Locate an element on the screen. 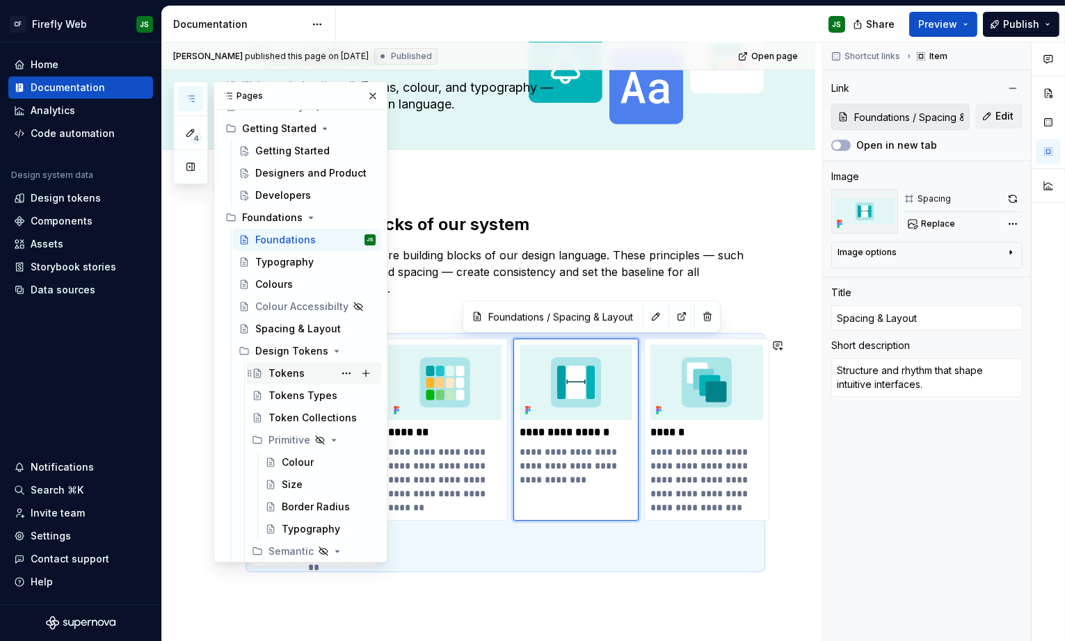  div: Invite team is located at coordinates (58, 513).